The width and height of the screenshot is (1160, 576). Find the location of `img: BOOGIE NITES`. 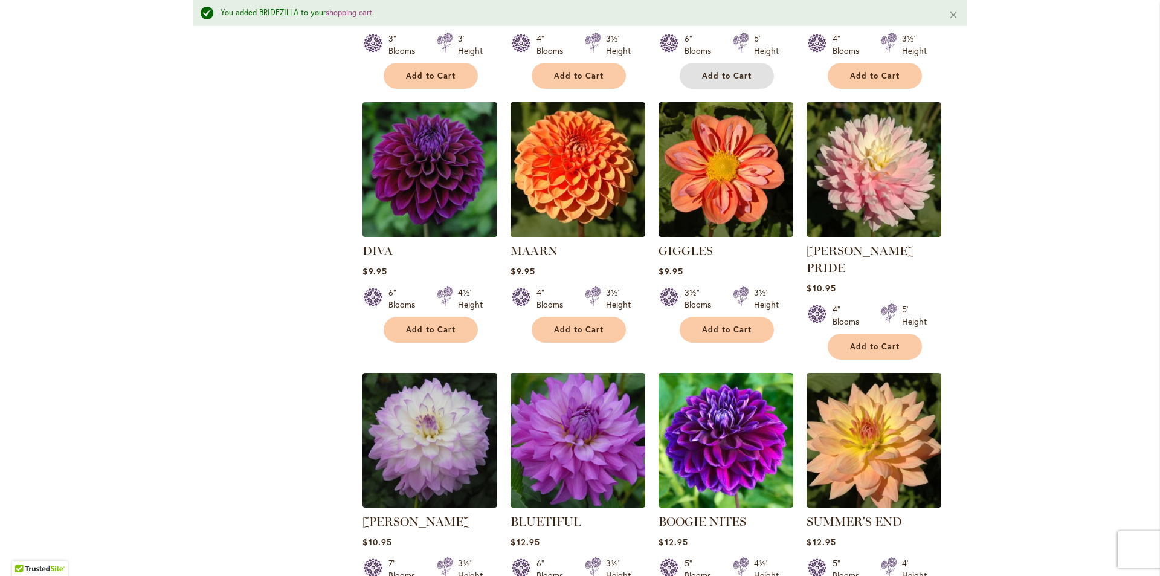

img: BOOGIE NITES is located at coordinates (726, 440).